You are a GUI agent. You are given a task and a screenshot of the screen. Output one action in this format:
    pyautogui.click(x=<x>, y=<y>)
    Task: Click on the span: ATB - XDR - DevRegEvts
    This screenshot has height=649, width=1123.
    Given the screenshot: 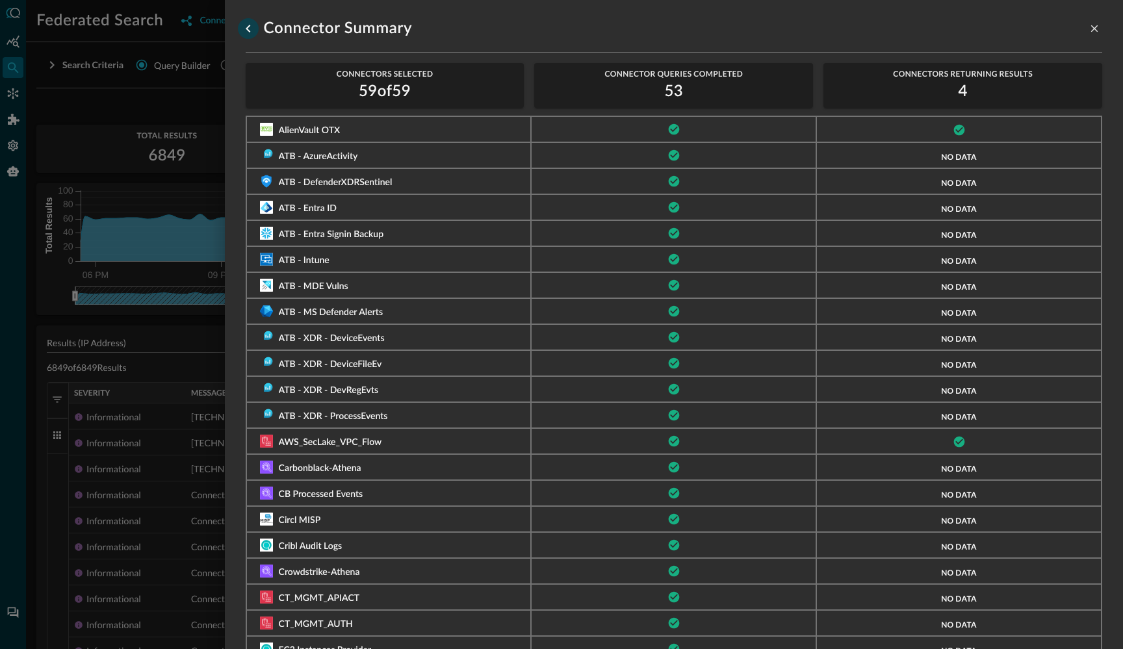 What is the action you would take?
    pyautogui.click(x=329, y=391)
    